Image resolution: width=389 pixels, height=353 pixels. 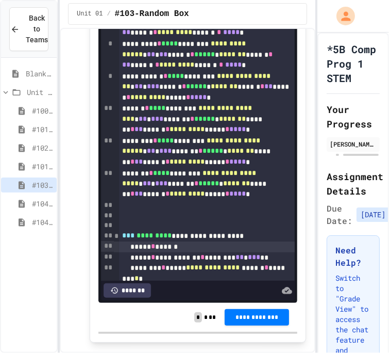 I want to click on span: #104.5-Basic Graphics Review, so click(x=42, y=222).